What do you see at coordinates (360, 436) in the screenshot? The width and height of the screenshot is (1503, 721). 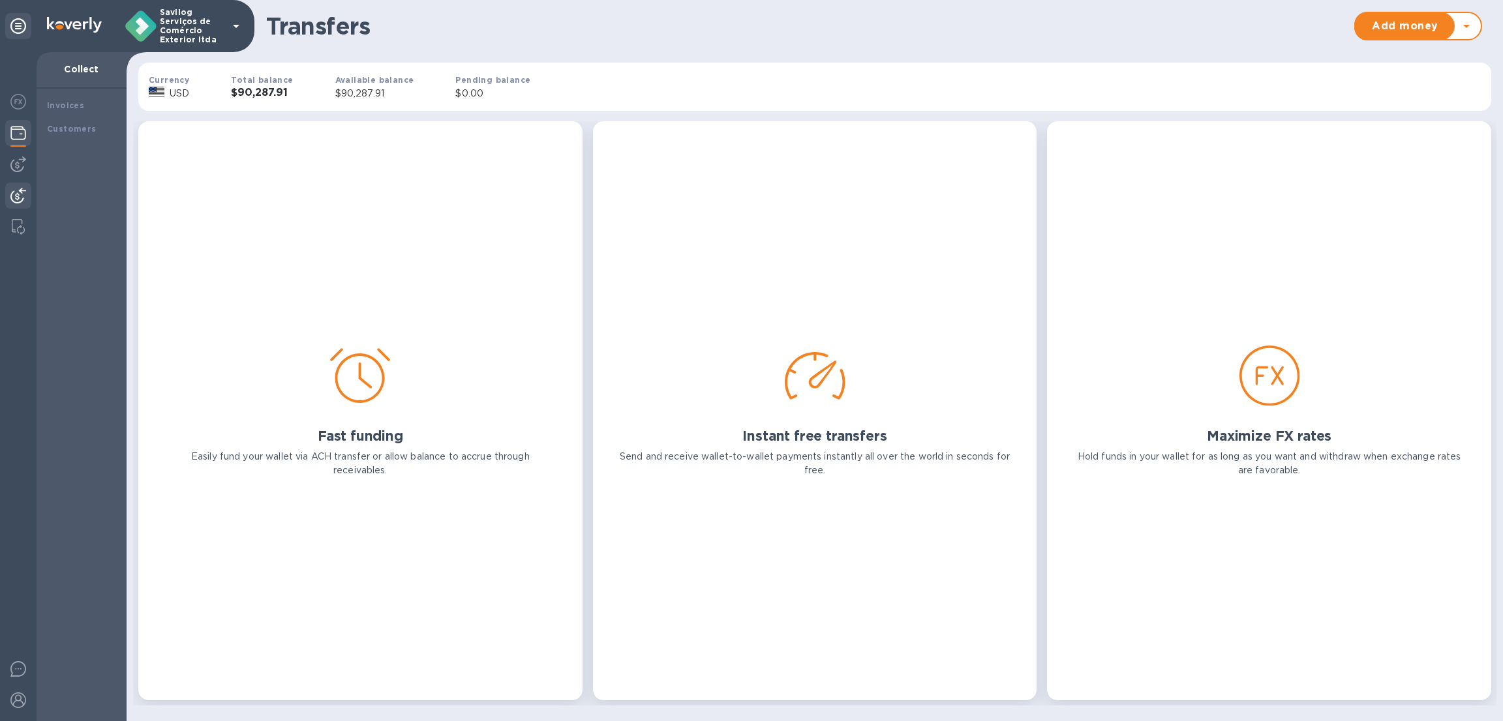 I see `h2: Fast funding` at bounding box center [360, 436].